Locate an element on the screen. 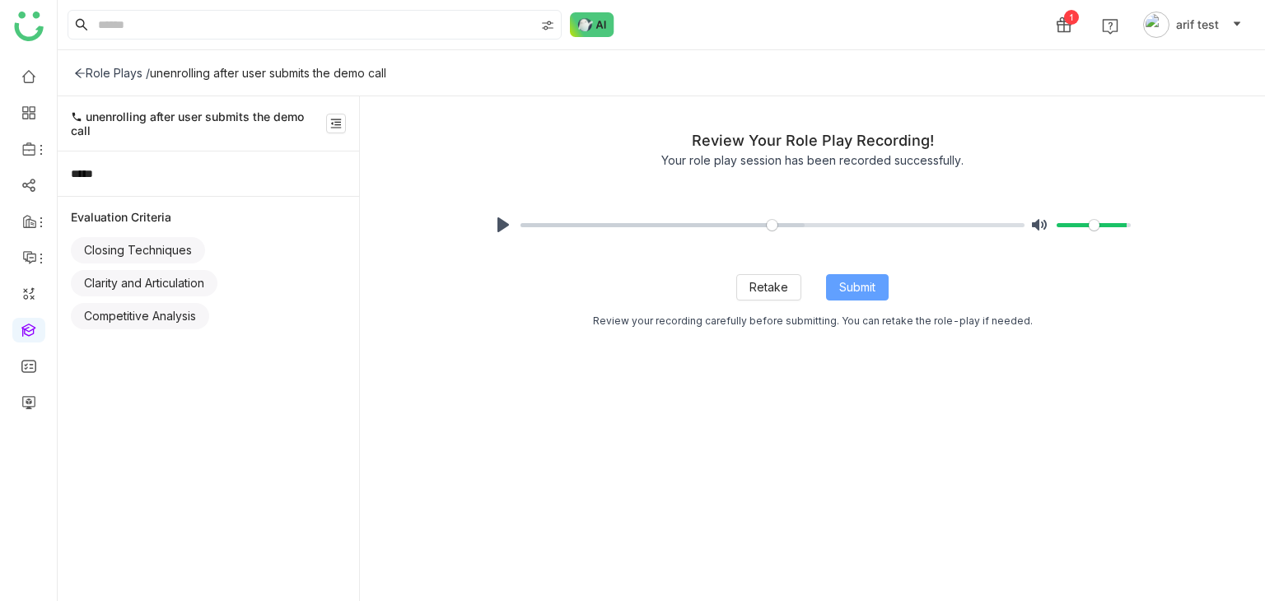 This screenshot has height=601, width=1265. button: Retake is located at coordinates (768, 287).